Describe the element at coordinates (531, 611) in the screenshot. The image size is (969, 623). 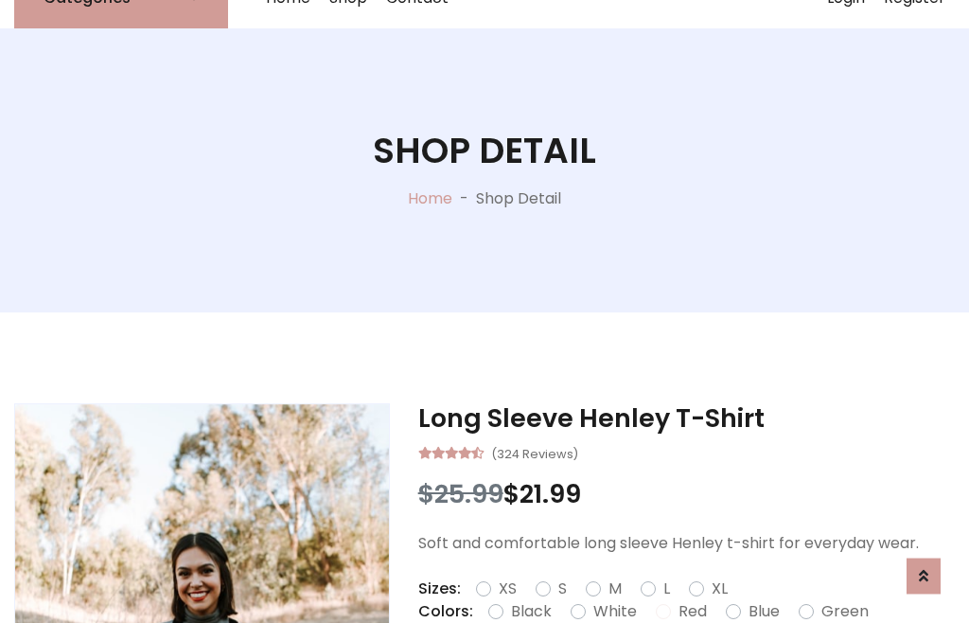
I see `label: Black` at that location.